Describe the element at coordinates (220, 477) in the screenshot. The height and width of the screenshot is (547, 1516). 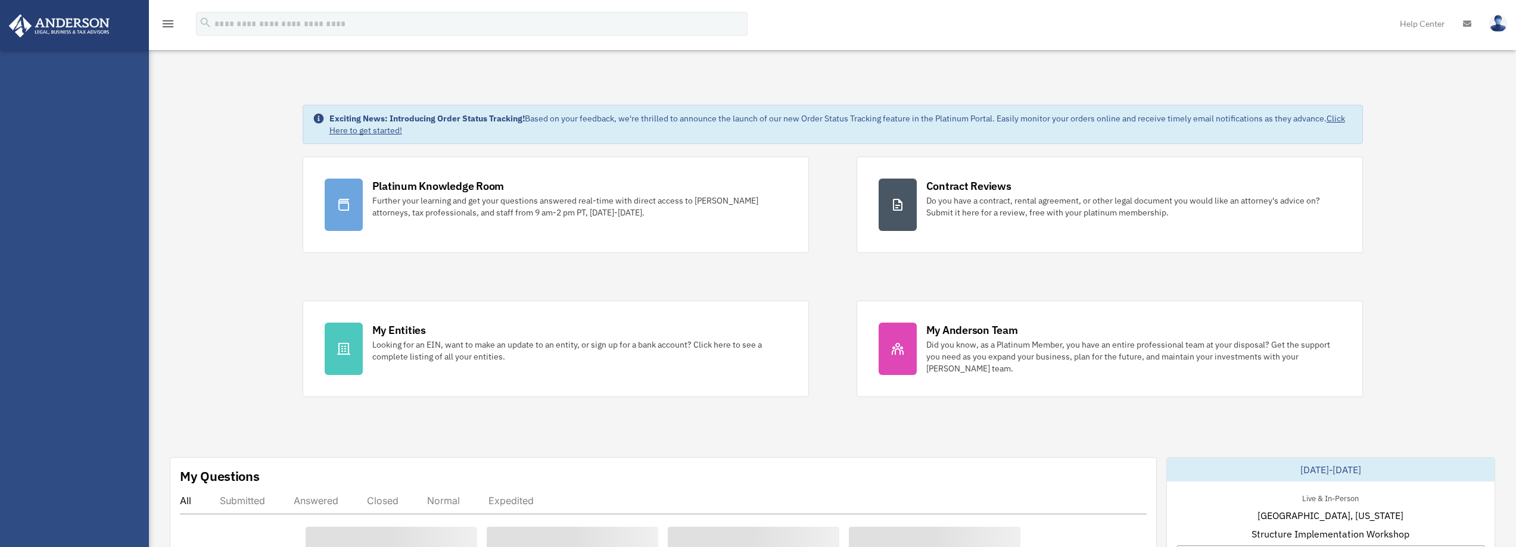
I see `div: My Questions` at that location.